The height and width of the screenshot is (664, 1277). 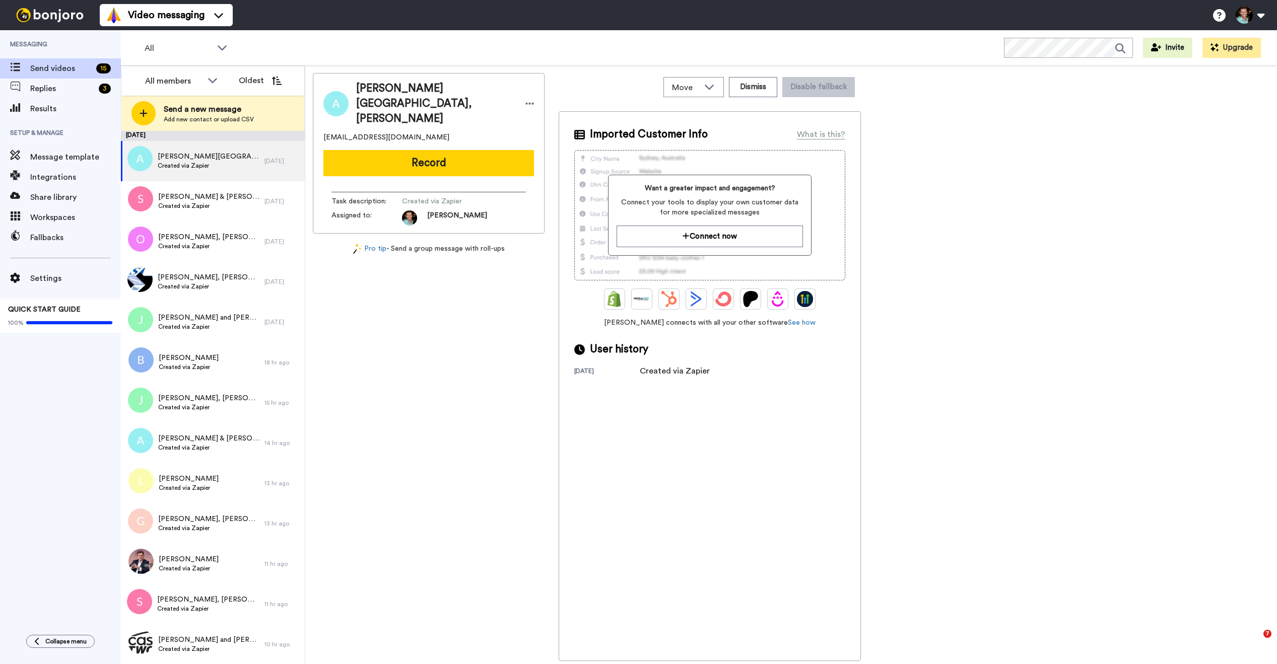 What do you see at coordinates (410, 218) in the screenshot?
I see `img: 4053199d-47a1-4672-9143-02c436ae7db4-1726044582.jpg` at bounding box center [410, 218].